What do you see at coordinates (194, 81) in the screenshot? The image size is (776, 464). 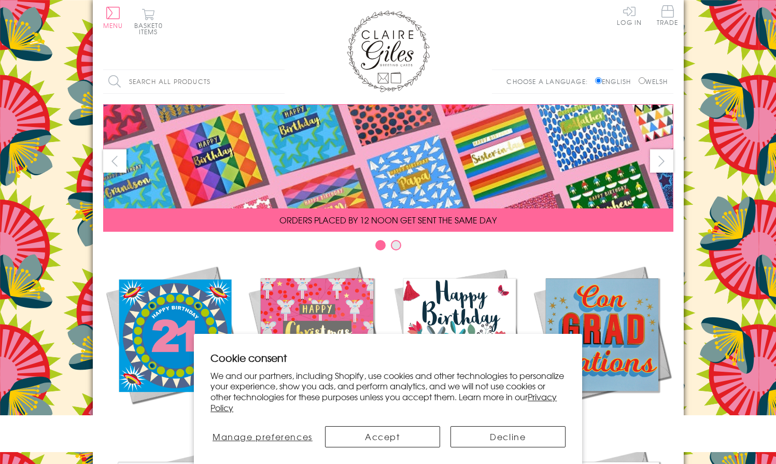 I see `input: Search all products` at bounding box center [194, 81].